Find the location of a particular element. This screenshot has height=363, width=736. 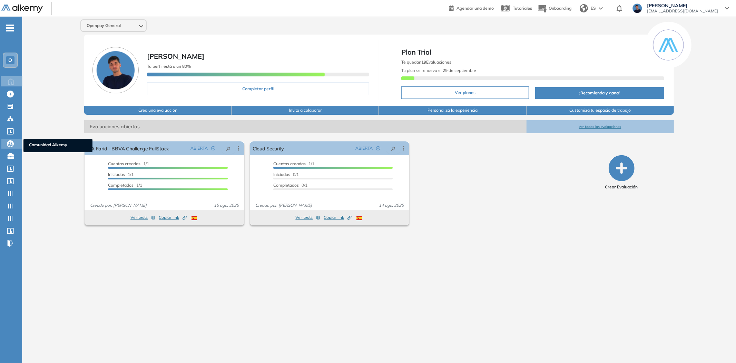

span: Tu plan se renueva el is located at coordinates (439, 70).